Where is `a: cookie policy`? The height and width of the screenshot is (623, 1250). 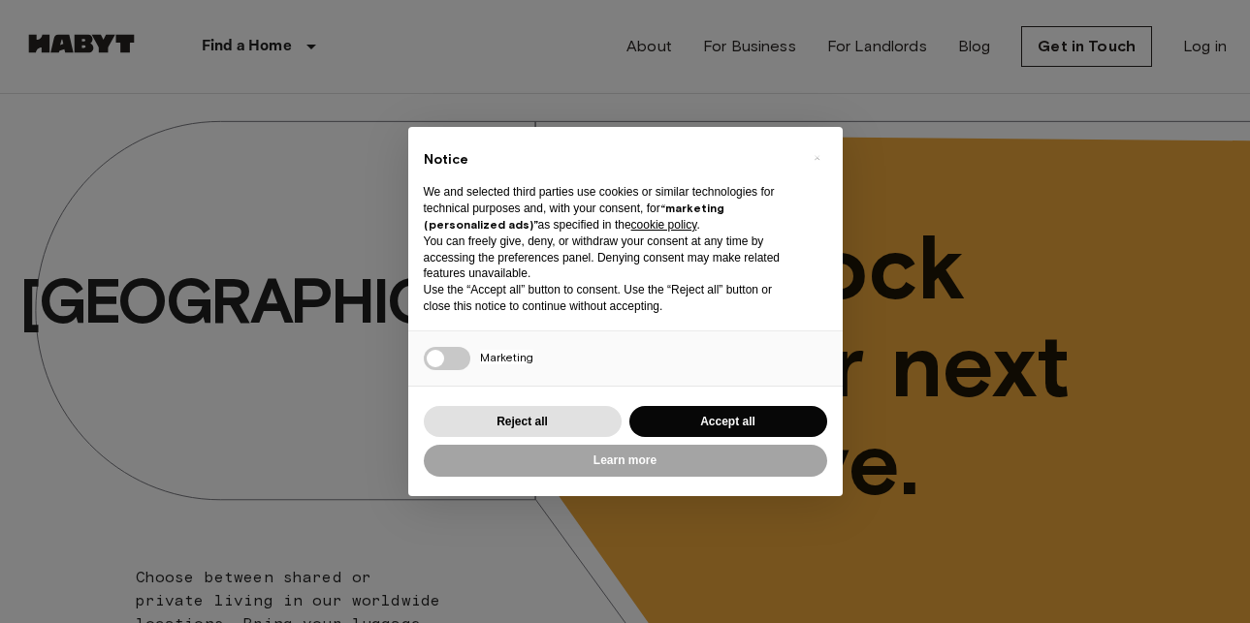 a: cookie policy is located at coordinates (664, 225).